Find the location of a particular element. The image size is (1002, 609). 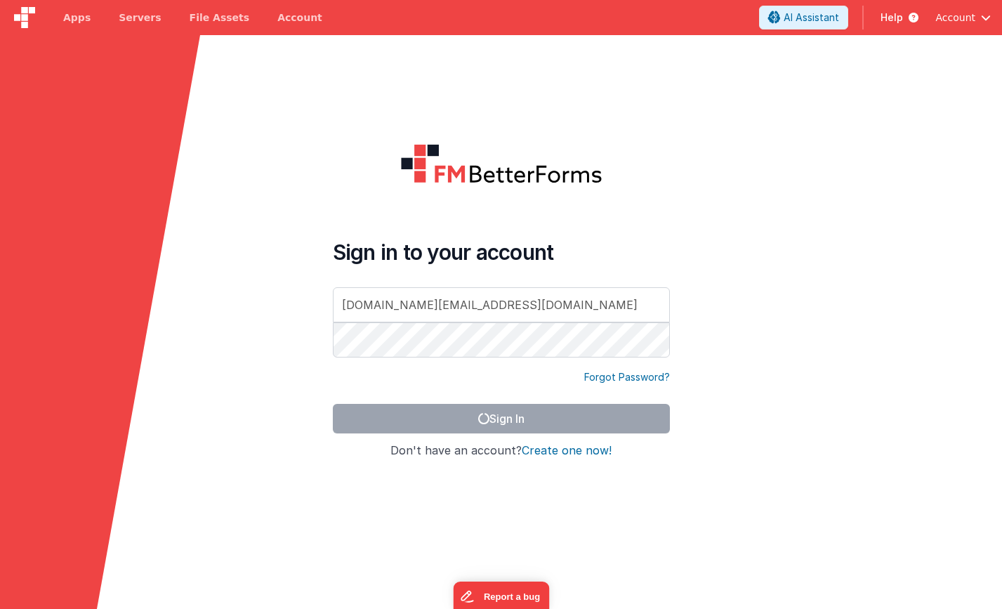

span: Account is located at coordinates (955, 18).